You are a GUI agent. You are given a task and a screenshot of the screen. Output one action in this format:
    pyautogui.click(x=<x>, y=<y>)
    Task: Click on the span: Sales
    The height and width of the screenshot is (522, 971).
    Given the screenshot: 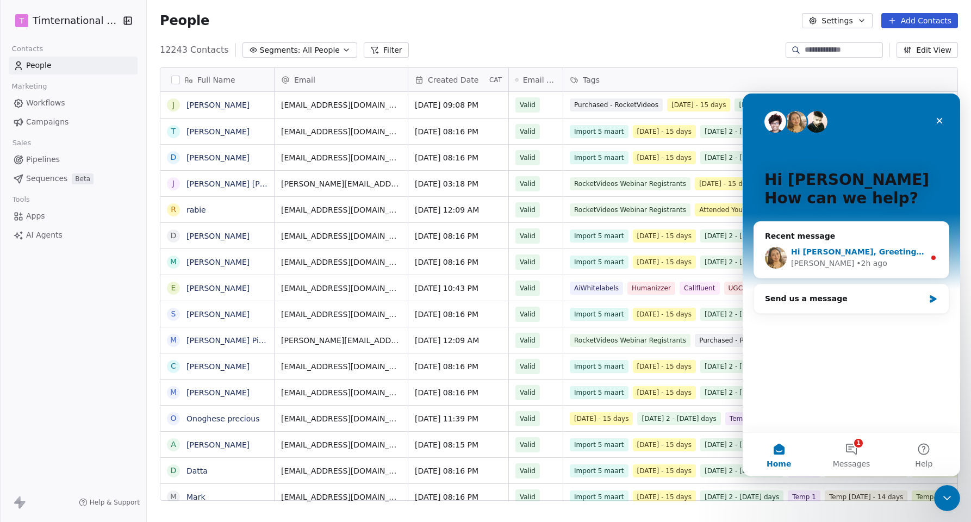 What is the action you would take?
    pyautogui.click(x=22, y=143)
    